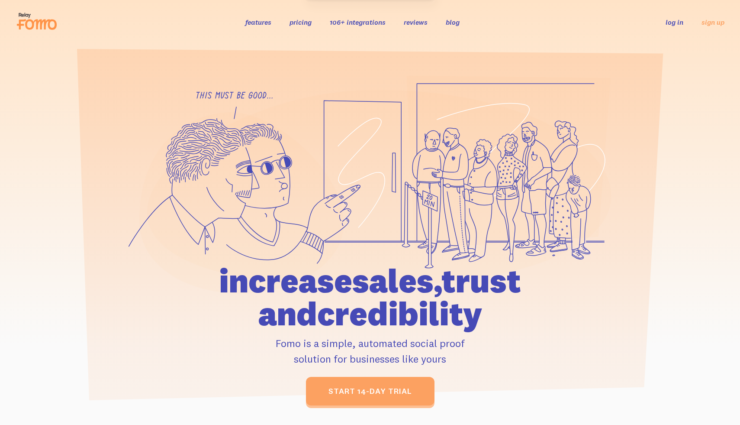  What do you see at coordinates (370, 391) in the screenshot?
I see `a: start 14-day trial` at bounding box center [370, 391].